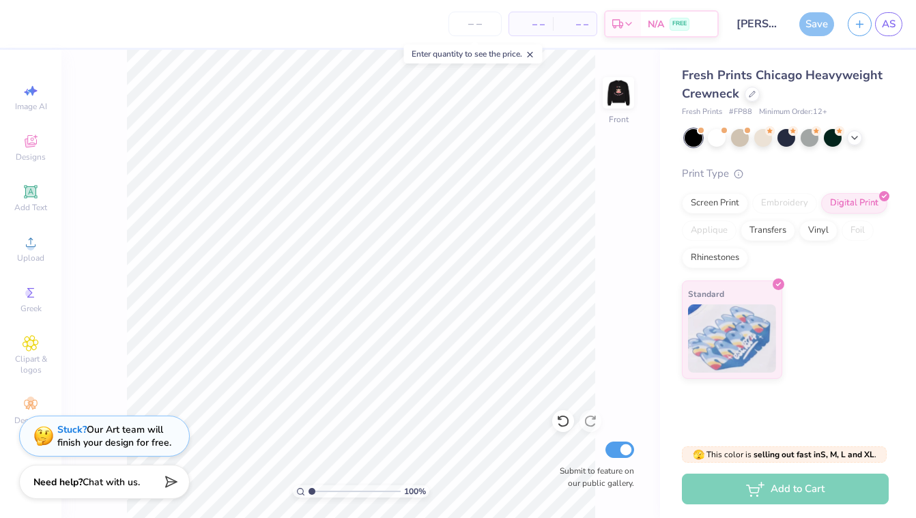 Image resolution: width=916 pixels, height=518 pixels. Describe the element at coordinates (783, 84) in the screenshot. I see `span: Fresh Prints Chicago Heavyweight Crewneck` at that location.